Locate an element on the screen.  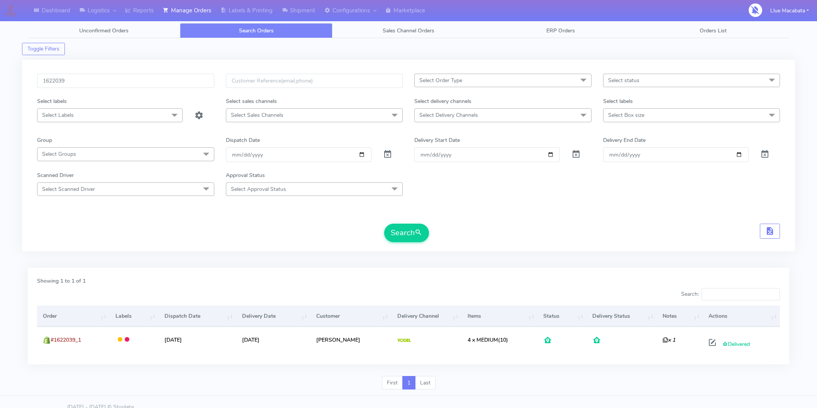
label: Search: is located at coordinates (730, 294).